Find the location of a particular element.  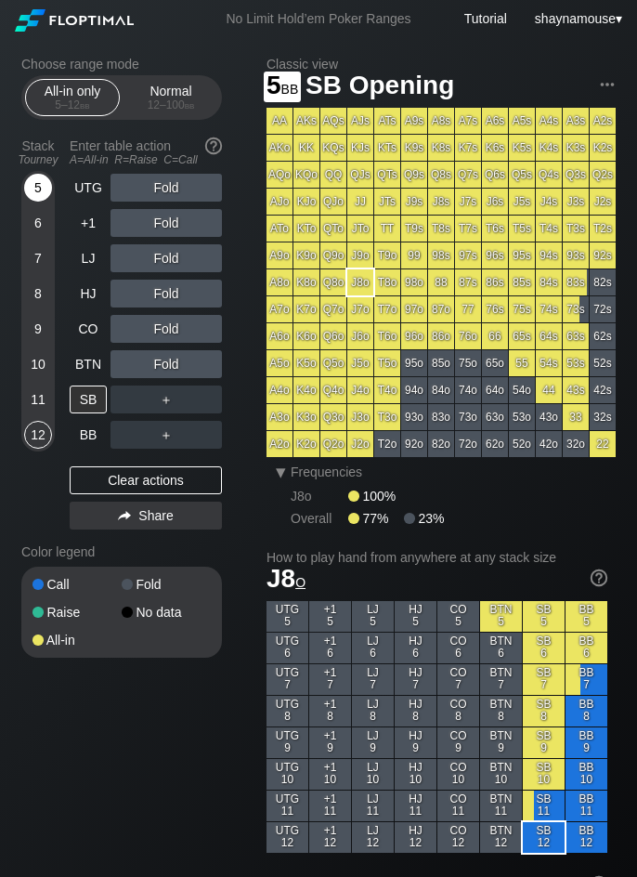

div: J9s is located at coordinates (414, 202).